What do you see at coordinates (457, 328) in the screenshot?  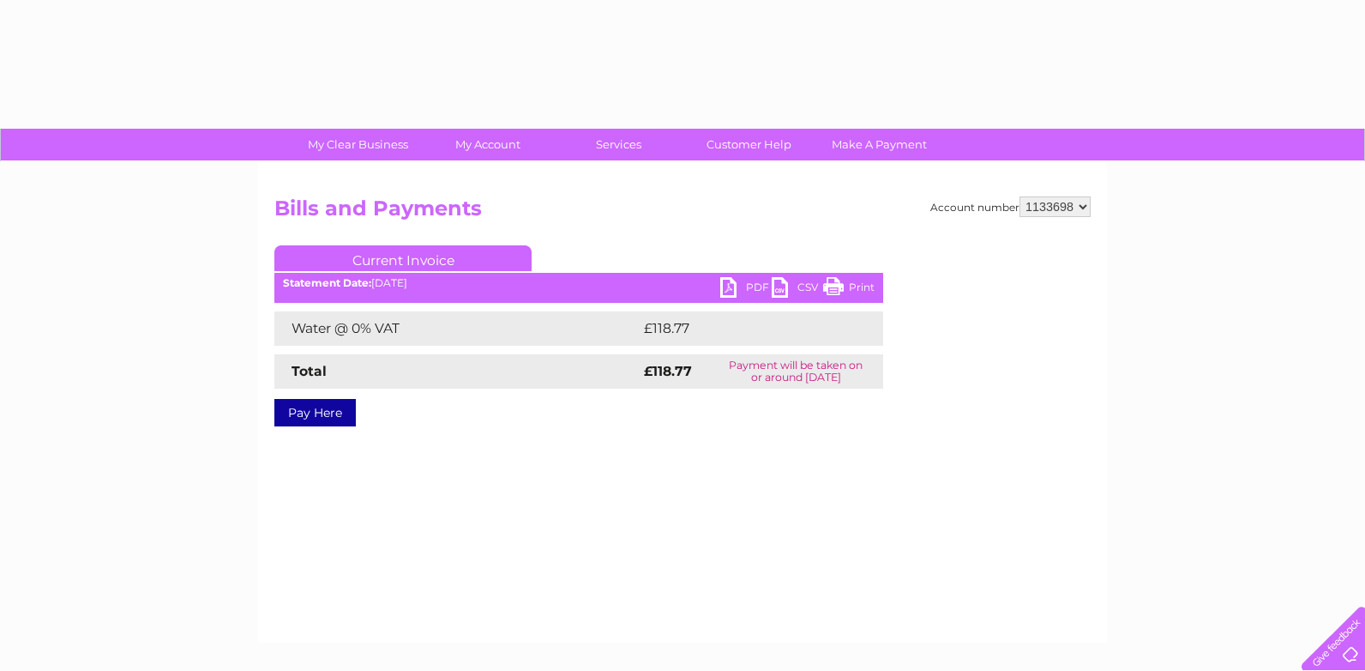 I see `td: Water @ 0% VAT` at bounding box center [457, 328].